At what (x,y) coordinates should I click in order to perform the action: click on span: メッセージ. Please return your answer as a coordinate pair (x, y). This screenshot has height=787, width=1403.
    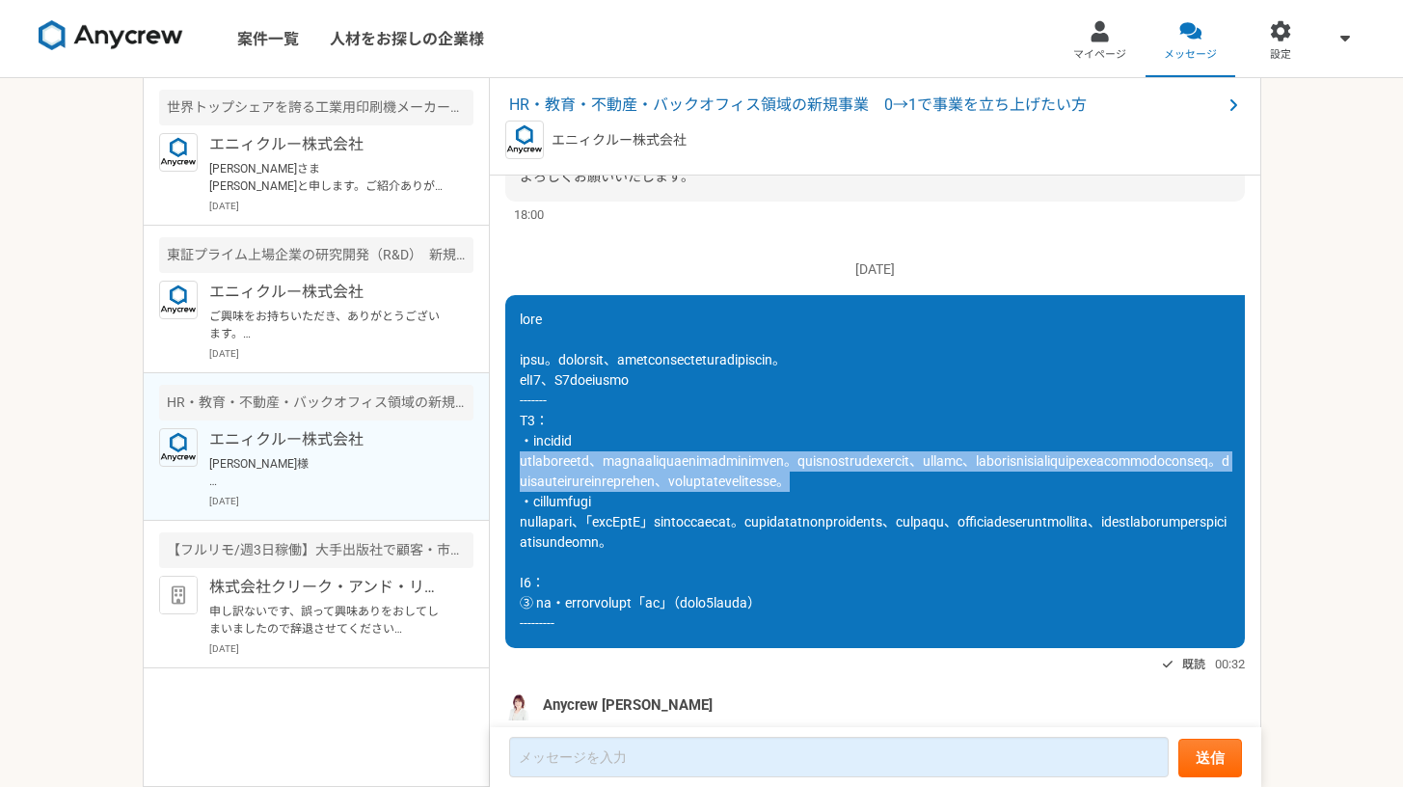
    Looking at the image, I should click on (1190, 55).